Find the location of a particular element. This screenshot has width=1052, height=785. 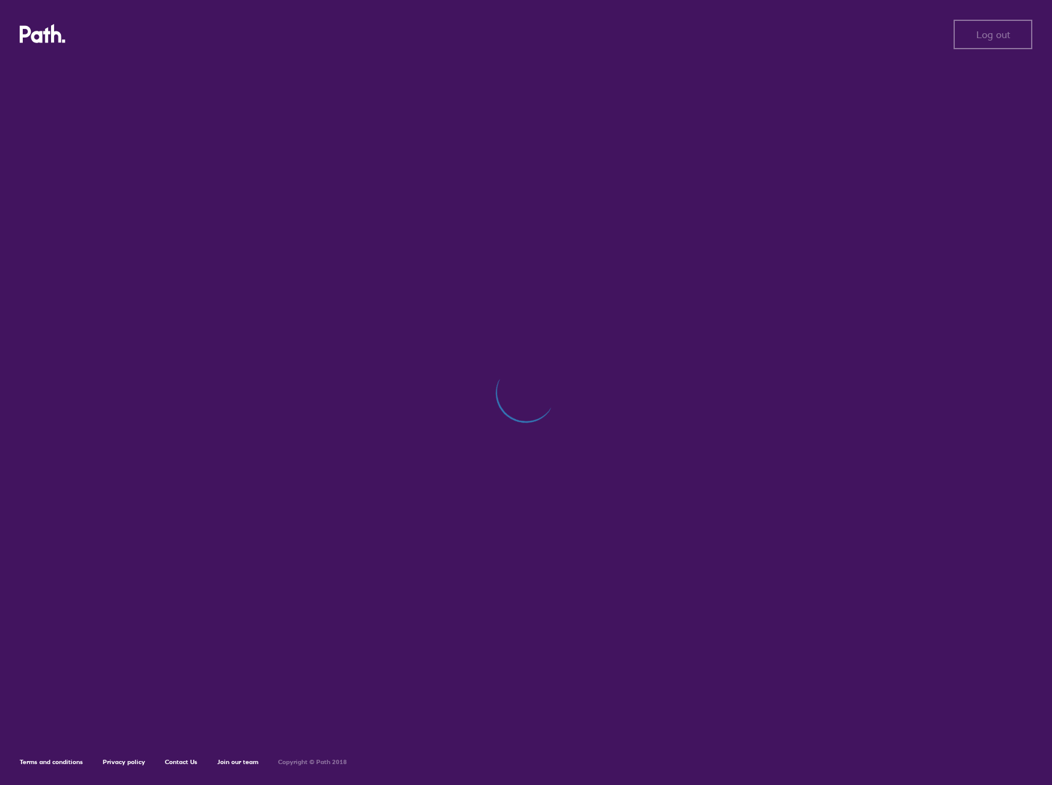

a: Privacy policy is located at coordinates (124, 762).